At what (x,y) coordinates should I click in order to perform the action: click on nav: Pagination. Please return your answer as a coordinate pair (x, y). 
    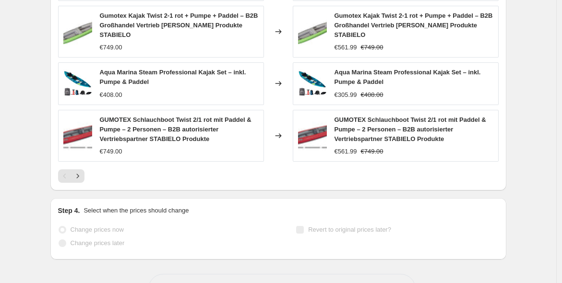
    Looking at the image, I should click on (71, 176).